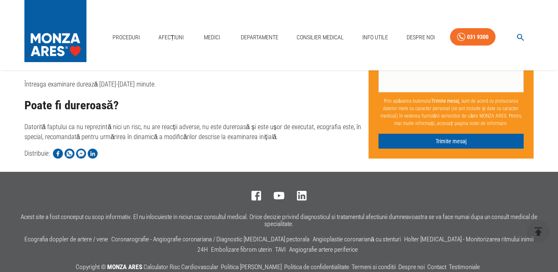 Image resolution: width=558 pixels, height=272 pixels. I want to click on div: 031 9300, so click(477, 37).